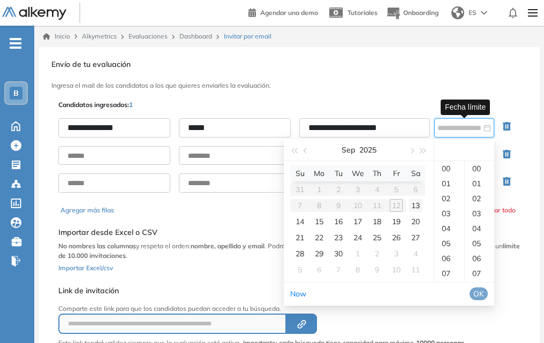 Image resolution: width=544 pixels, height=343 pixels. What do you see at coordinates (289, 250) in the screenshot?
I see `b: límite de 10.000 invitaciones` at bounding box center [289, 250].